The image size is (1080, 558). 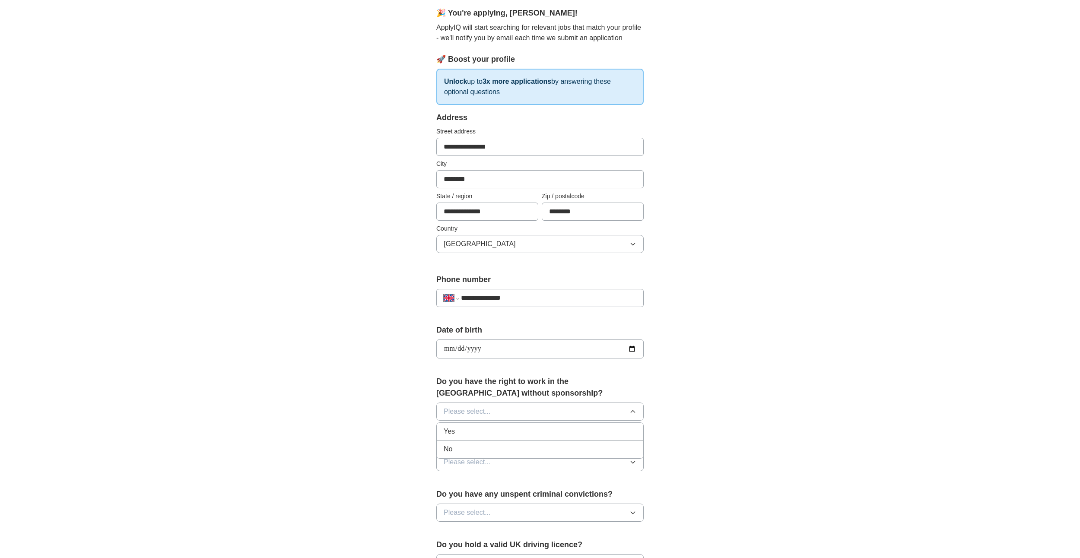 What do you see at coordinates (540, 280) in the screenshot?
I see `label: Phone number` at bounding box center [540, 280].